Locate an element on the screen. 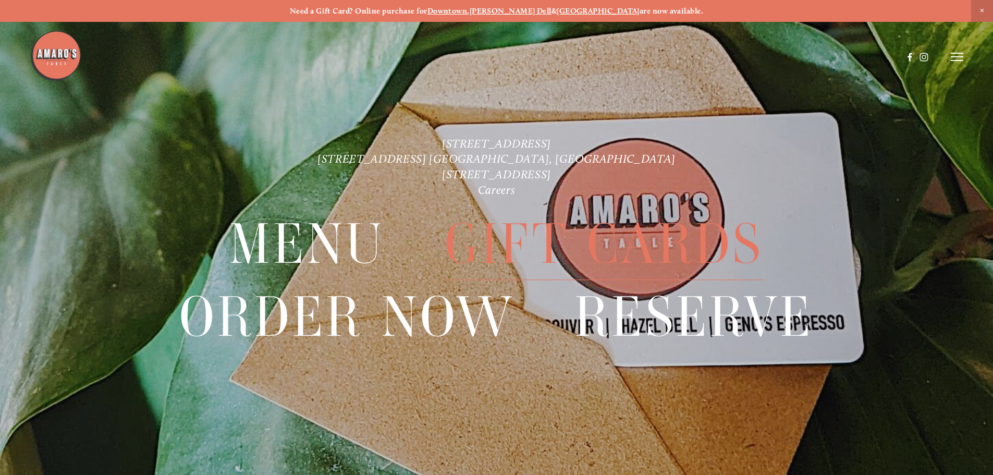 The image size is (993, 475). span: Menu is located at coordinates (307, 245).